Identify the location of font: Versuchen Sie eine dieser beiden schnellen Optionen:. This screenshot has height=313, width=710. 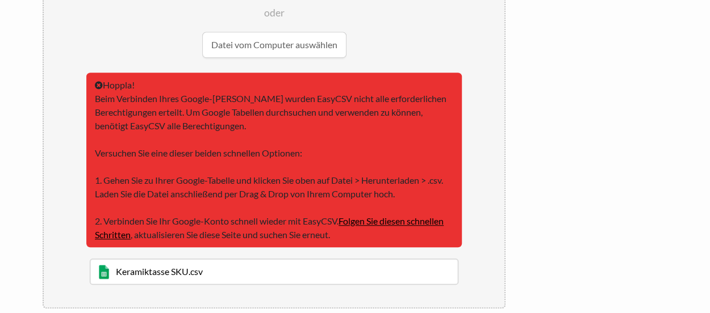
(198, 153).